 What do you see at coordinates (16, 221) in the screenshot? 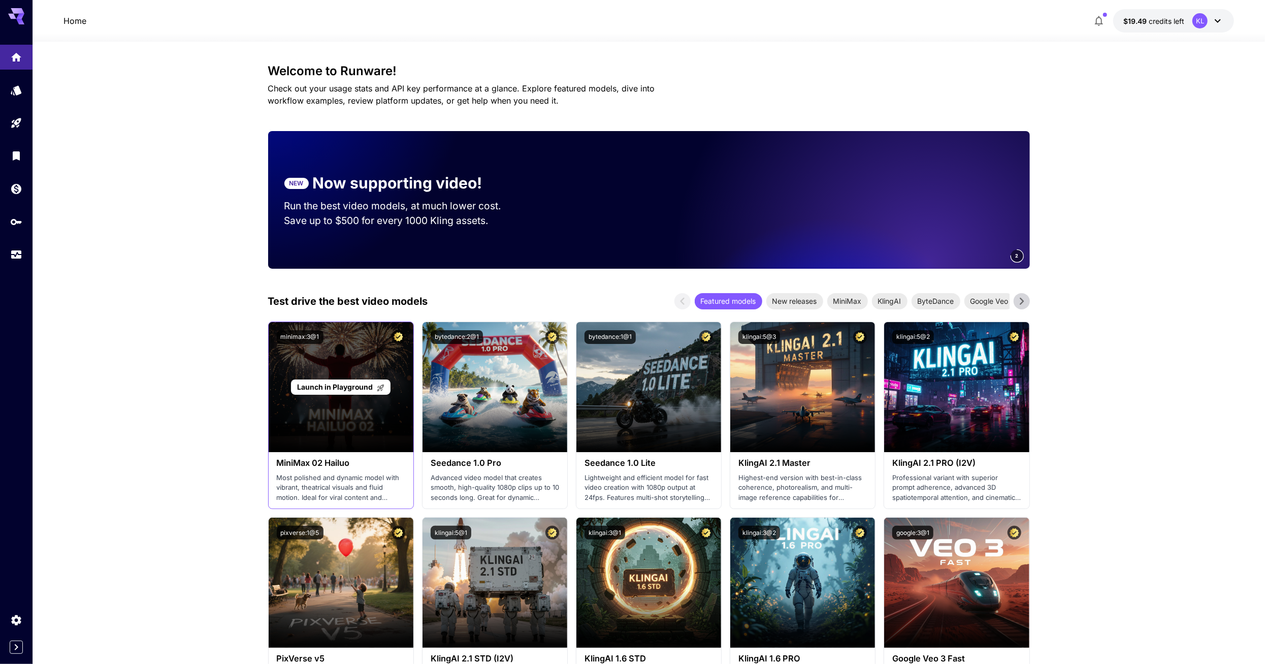
I see `div: API Keys` at bounding box center [16, 221].